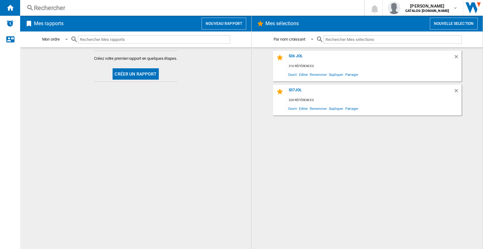 The image size is (483, 249). What do you see at coordinates (49, 24) in the screenshot?
I see `h2: Mes rapports` at bounding box center [49, 24].